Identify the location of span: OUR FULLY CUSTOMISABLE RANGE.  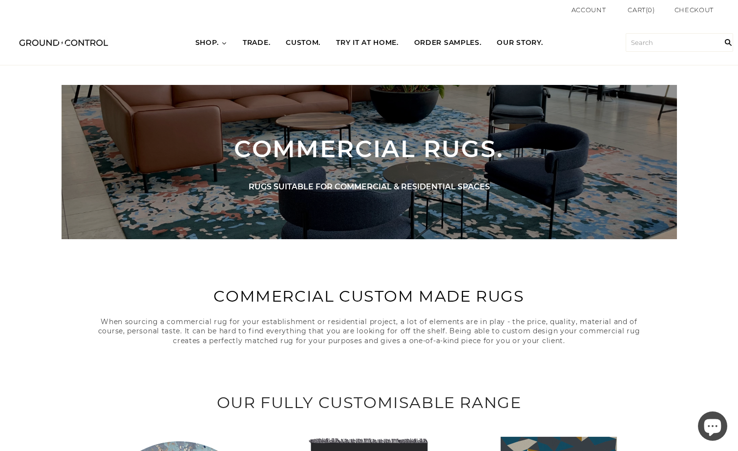
(369, 402).